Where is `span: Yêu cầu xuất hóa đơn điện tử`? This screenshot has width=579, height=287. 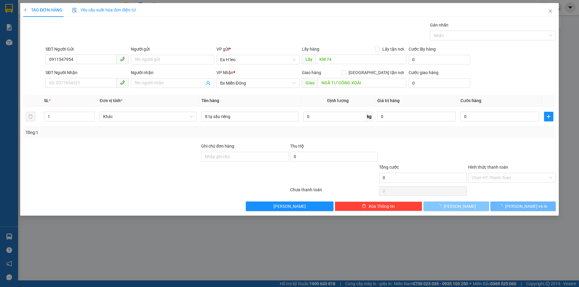 span: Yêu cầu xuất hóa đơn điện tử is located at coordinates (104, 10).